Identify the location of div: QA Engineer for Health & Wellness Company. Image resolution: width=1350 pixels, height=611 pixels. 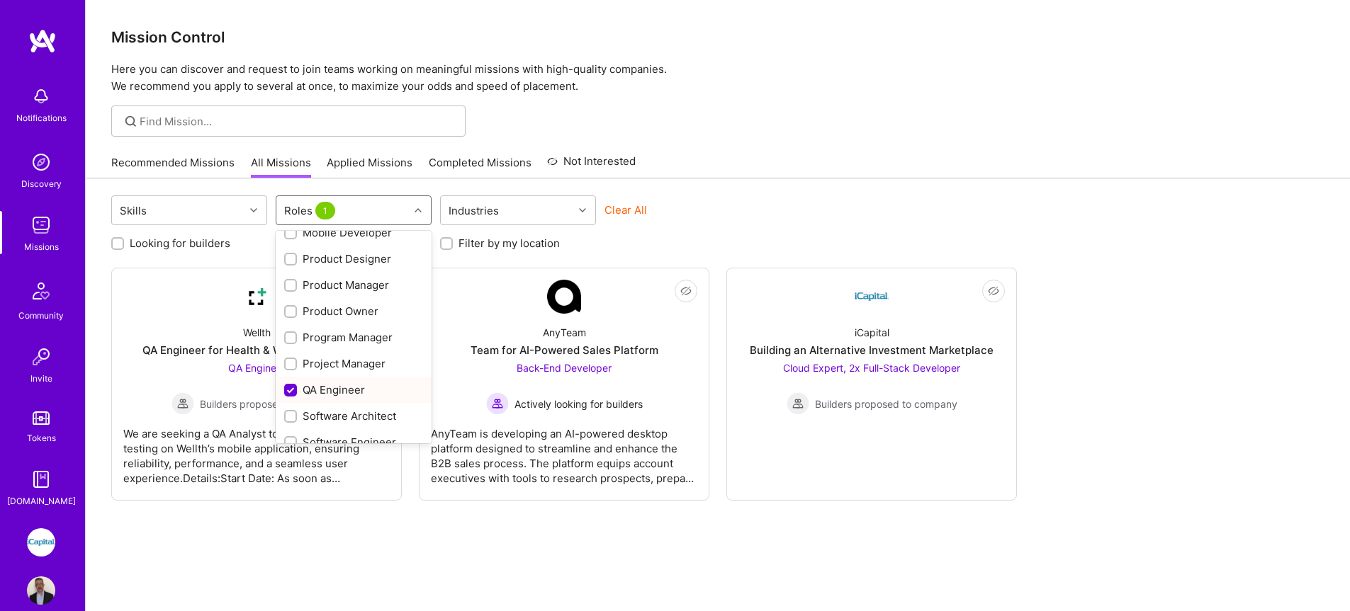
(256, 350).